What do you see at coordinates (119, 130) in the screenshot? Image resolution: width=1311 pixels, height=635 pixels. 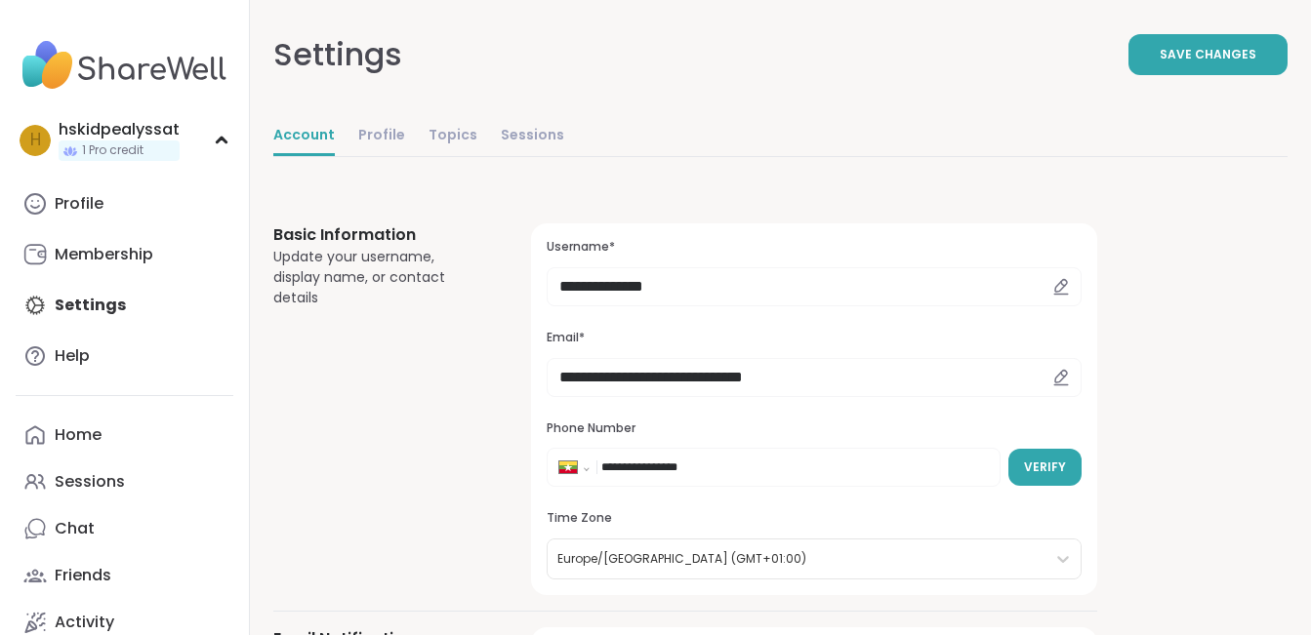 I see `div: hskidpealyssat` at bounding box center [119, 130].